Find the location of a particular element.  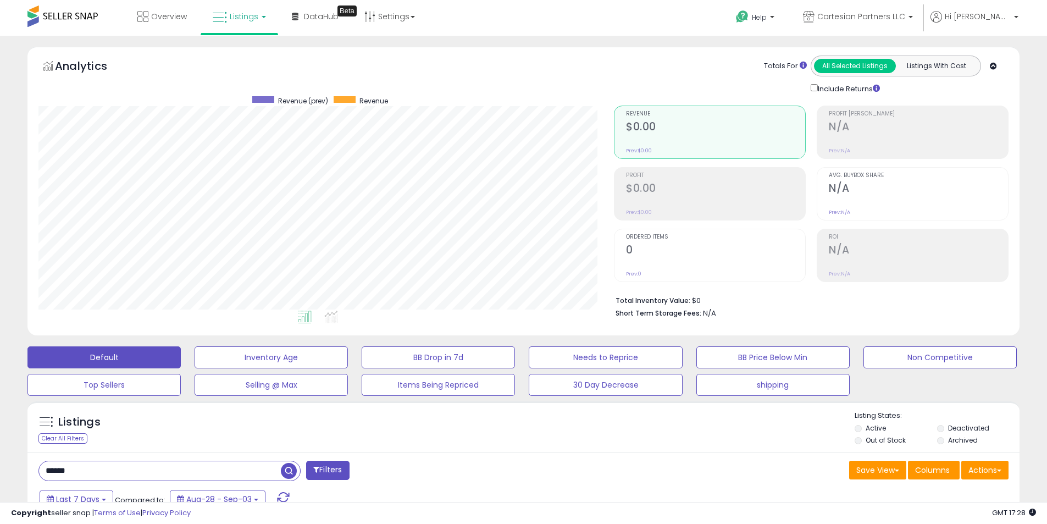

span: Columns is located at coordinates (932, 470).